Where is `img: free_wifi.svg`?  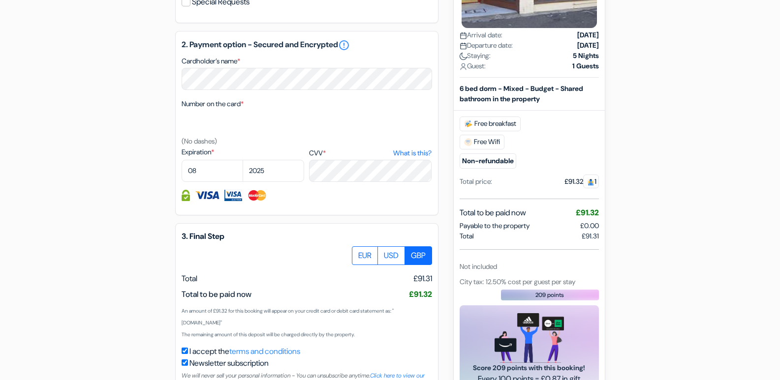
img: free_wifi.svg is located at coordinates (468, 142).